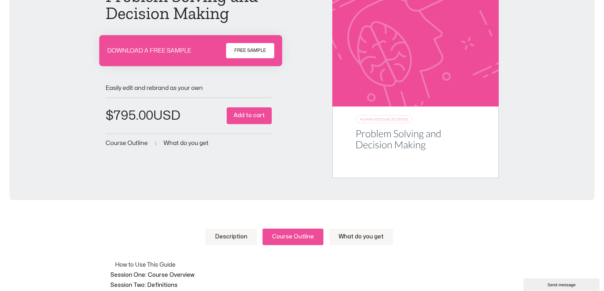  What do you see at coordinates (129, 116) in the screenshot?
I see `bdi: 795.00` at bounding box center [129, 116].